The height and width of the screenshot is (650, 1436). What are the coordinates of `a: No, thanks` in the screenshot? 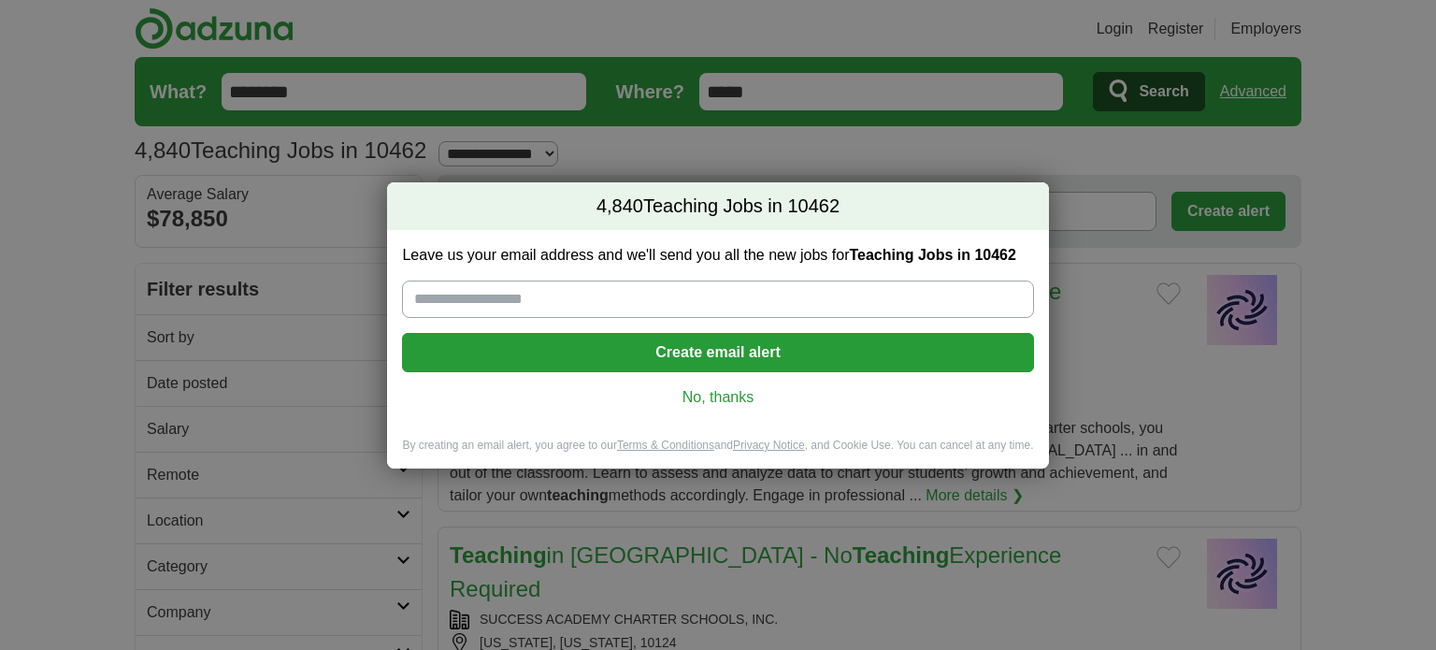 It's located at (717, 397).